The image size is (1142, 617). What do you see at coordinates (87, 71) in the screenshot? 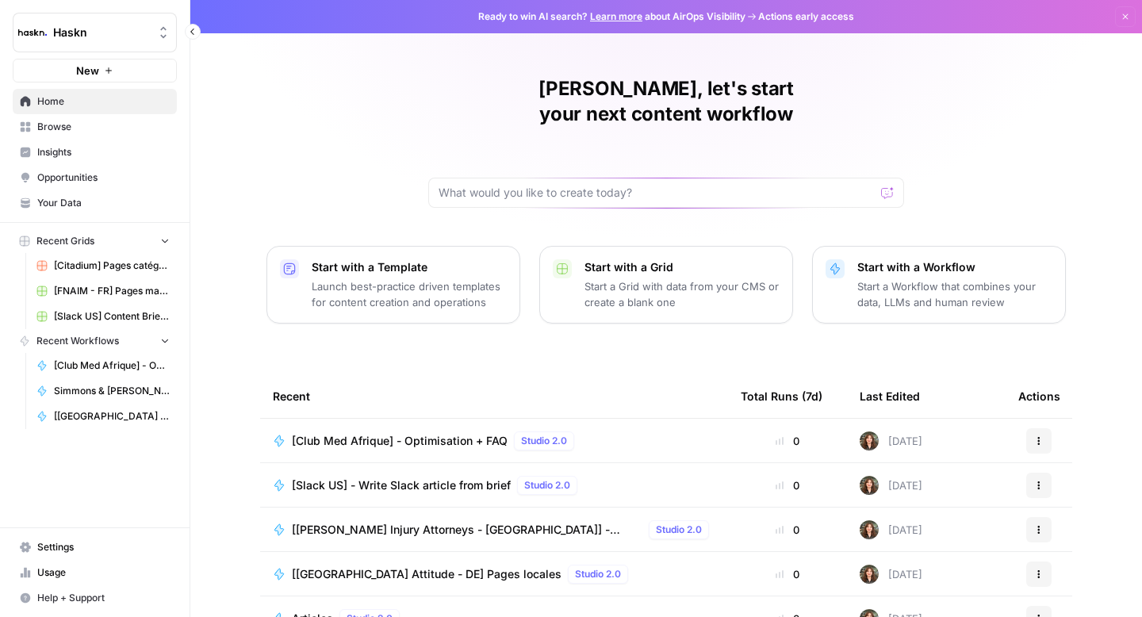
I see `span: New` at bounding box center [87, 71].